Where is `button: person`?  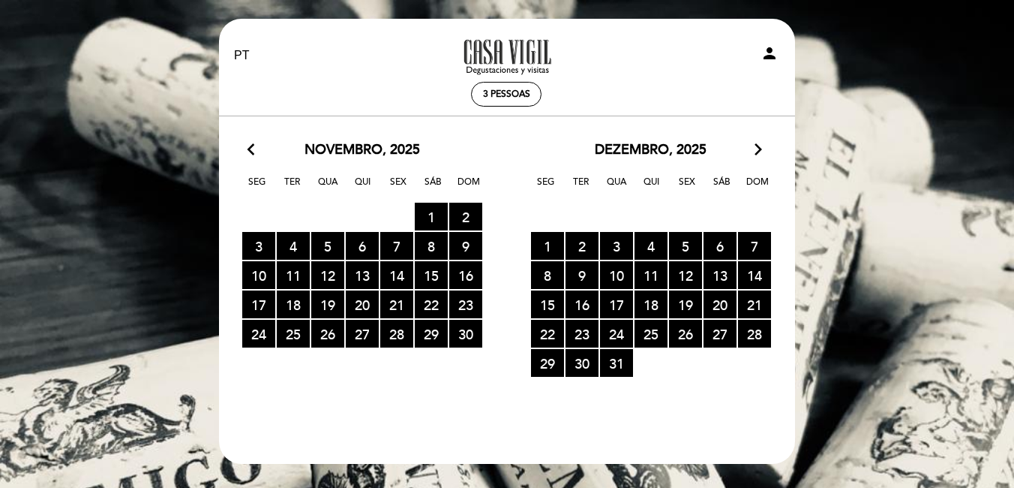 button: person is located at coordinates (770, 56).